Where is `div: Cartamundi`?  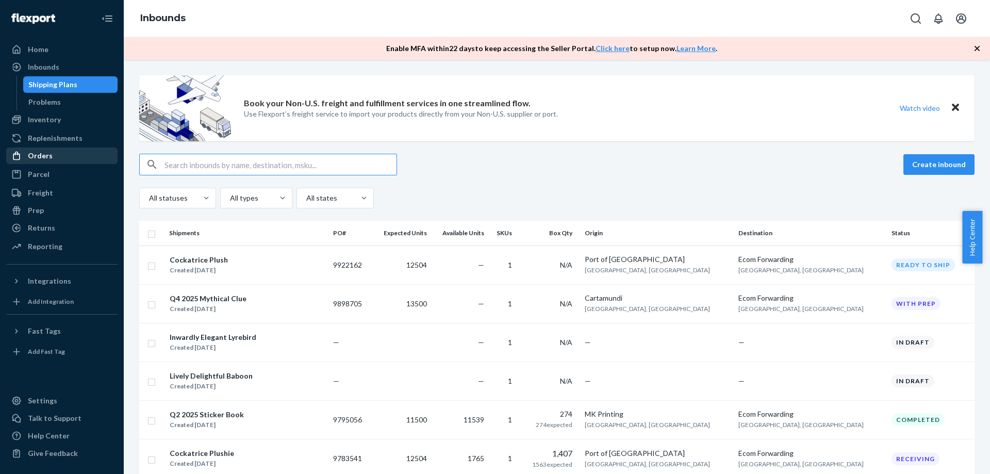
div: Cartamundi is located at coordinates (657, 298).